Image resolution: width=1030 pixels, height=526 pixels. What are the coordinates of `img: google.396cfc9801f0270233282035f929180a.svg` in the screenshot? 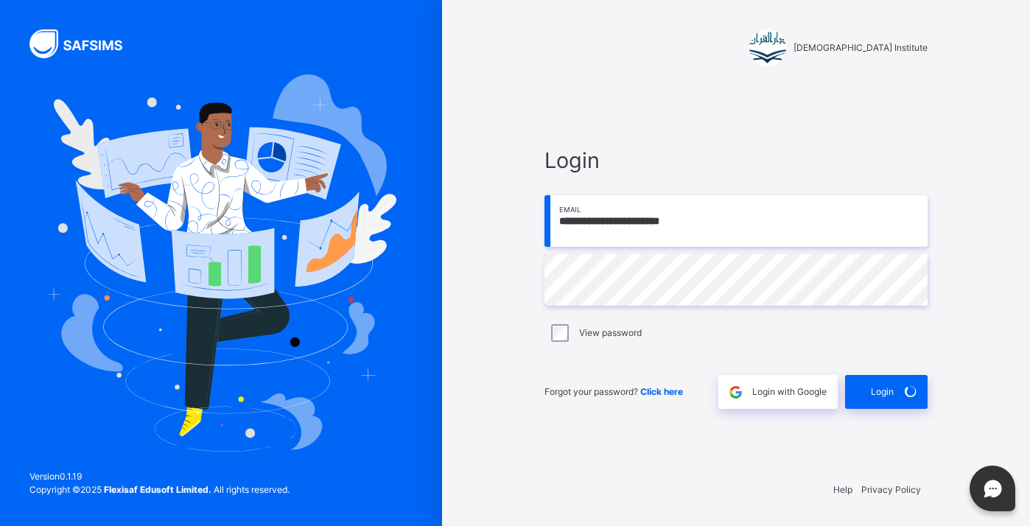 It's located at (735, 392).